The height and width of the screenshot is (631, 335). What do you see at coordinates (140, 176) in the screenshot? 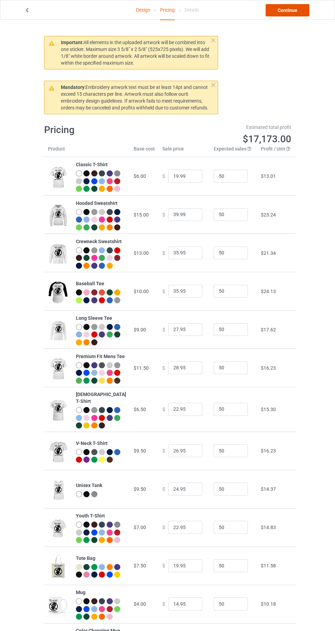
I see `span: $6.00` at bounding box center [140, 176].